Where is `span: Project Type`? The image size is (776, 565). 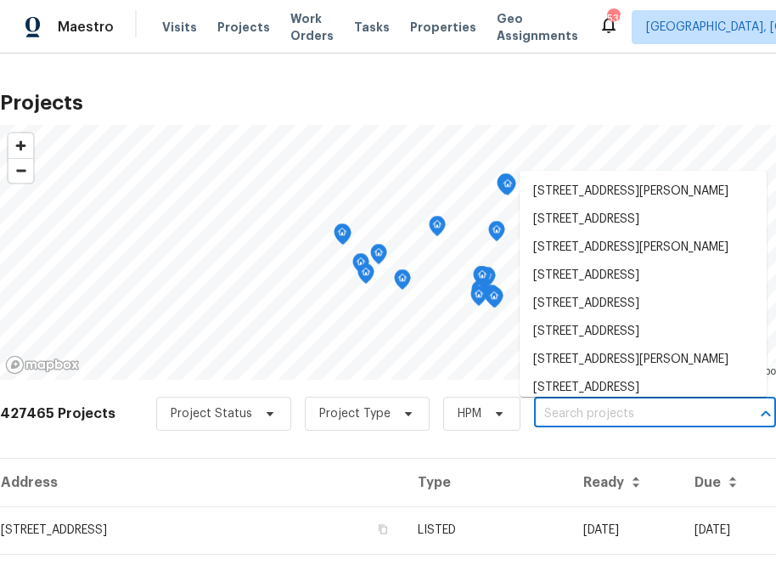
span: Project Type is located at coordinates (355, 414).